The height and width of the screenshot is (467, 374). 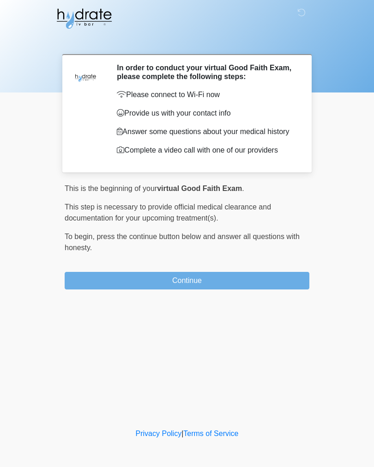 What do you see at coordinates (206, 72) in the screenshot?
I see `h2: In order to conduct your virtual Good Faith Exam, please complete the following steps:` at bounding box center [206, 72].